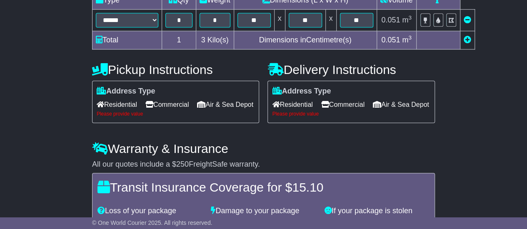  Describe the element at coordinates (214, 40) in the screenshot. I see `td: Kilo(s)` at that location.